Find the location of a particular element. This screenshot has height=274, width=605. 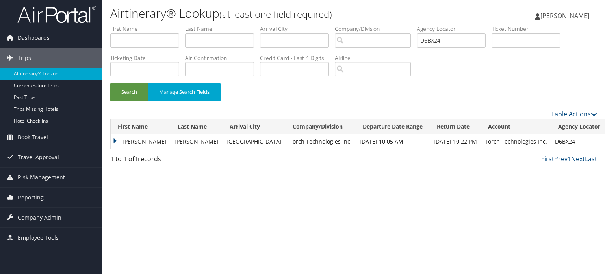

label: Credit Card - Last 4 Digits is located at coordinates (297, 58).